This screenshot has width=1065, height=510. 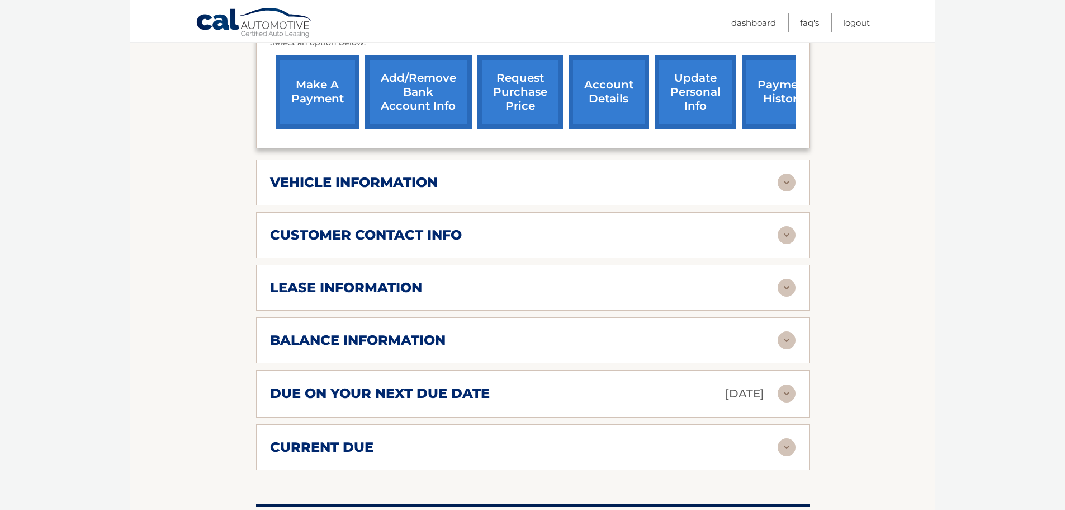 What do you see at coordinates (696, 92) in the screenshot?
I see `a: update personal info` at bounding box center [696, 92].